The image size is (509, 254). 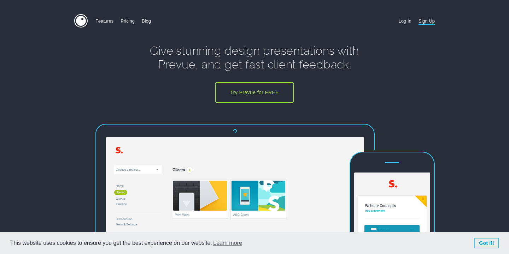 What do you see at coordinates (486, 244) in the screenshot?
I see `a: dismiss cookie message` at bounding box center [486, 244].